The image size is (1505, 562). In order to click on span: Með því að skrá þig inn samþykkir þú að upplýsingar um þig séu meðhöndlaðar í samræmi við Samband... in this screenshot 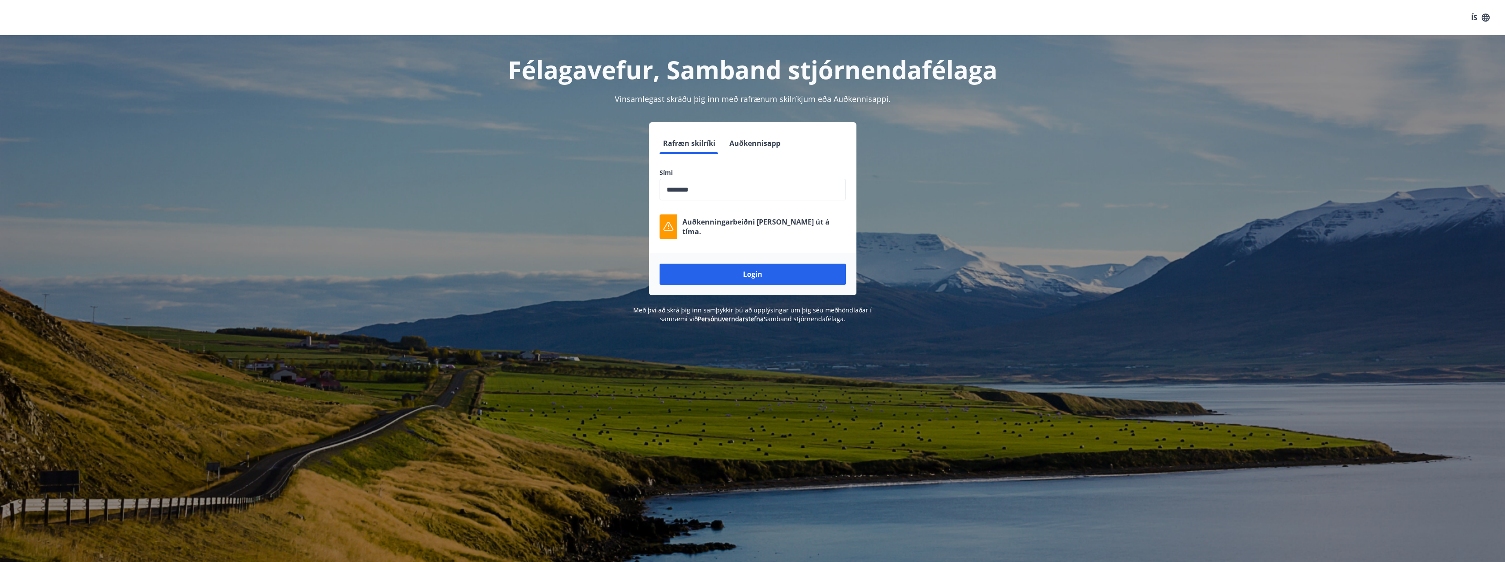, I will do `click(752, 314)`.